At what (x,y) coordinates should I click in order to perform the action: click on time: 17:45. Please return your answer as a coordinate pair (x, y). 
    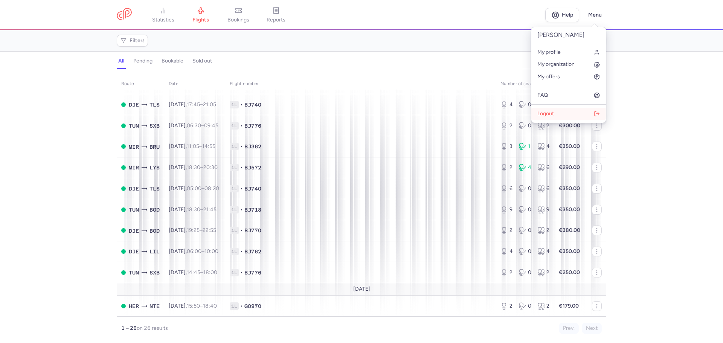
    Looking at the image, I should click on (193, 104).